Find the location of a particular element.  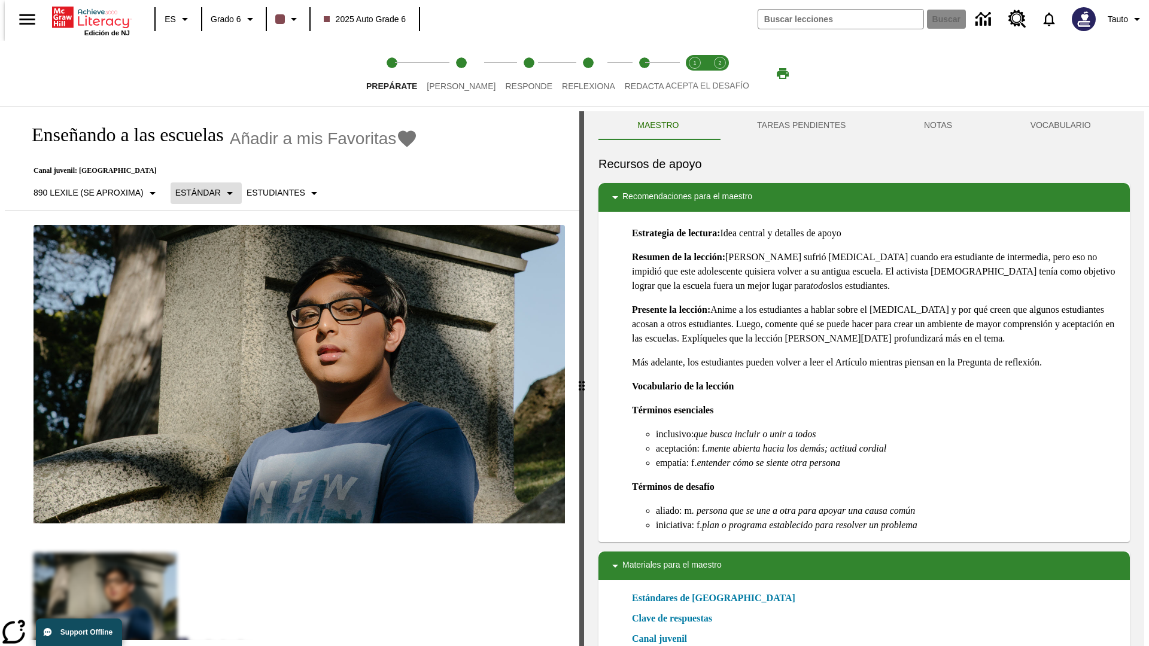

span: Reflexiona is located at coordinates (588, 86).